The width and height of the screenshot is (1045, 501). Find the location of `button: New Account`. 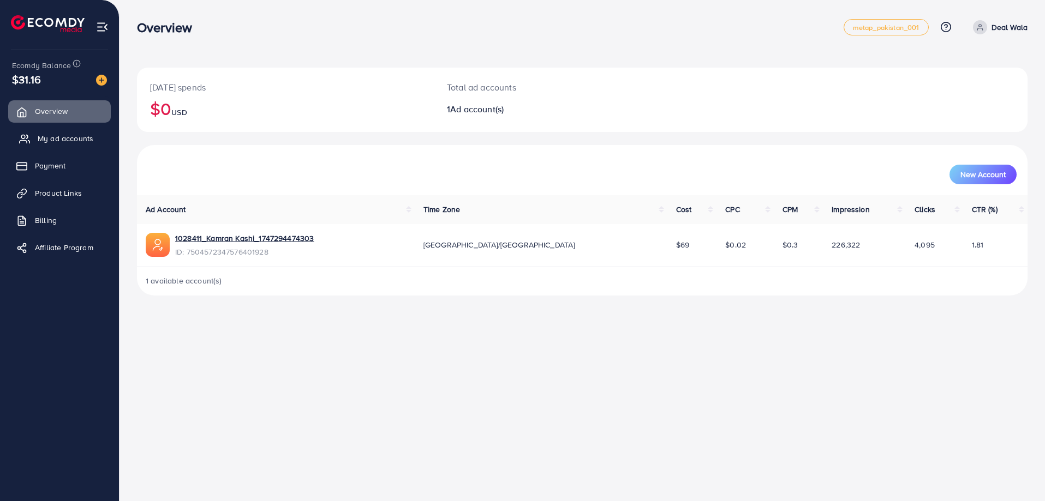

button: New Account is located at coordinates (982, 175).